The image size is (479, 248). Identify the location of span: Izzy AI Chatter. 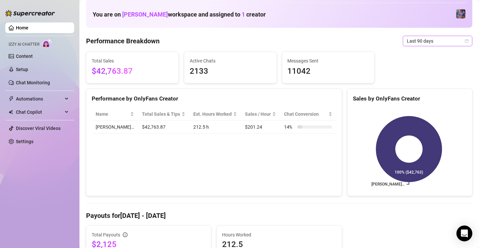
(24, 44).